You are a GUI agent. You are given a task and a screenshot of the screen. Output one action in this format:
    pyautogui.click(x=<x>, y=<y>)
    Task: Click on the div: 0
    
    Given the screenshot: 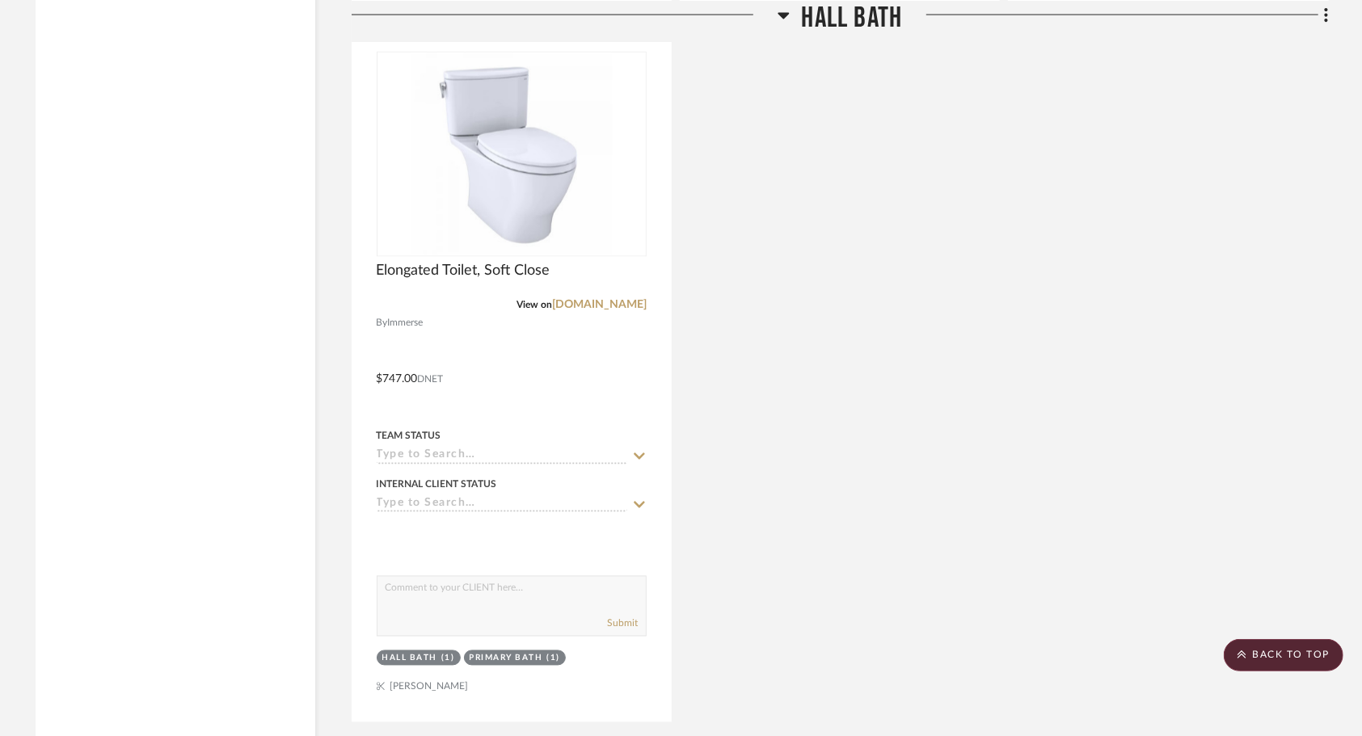 What is the action you would take?
    pyautogui.click(x=512, y=154)
    